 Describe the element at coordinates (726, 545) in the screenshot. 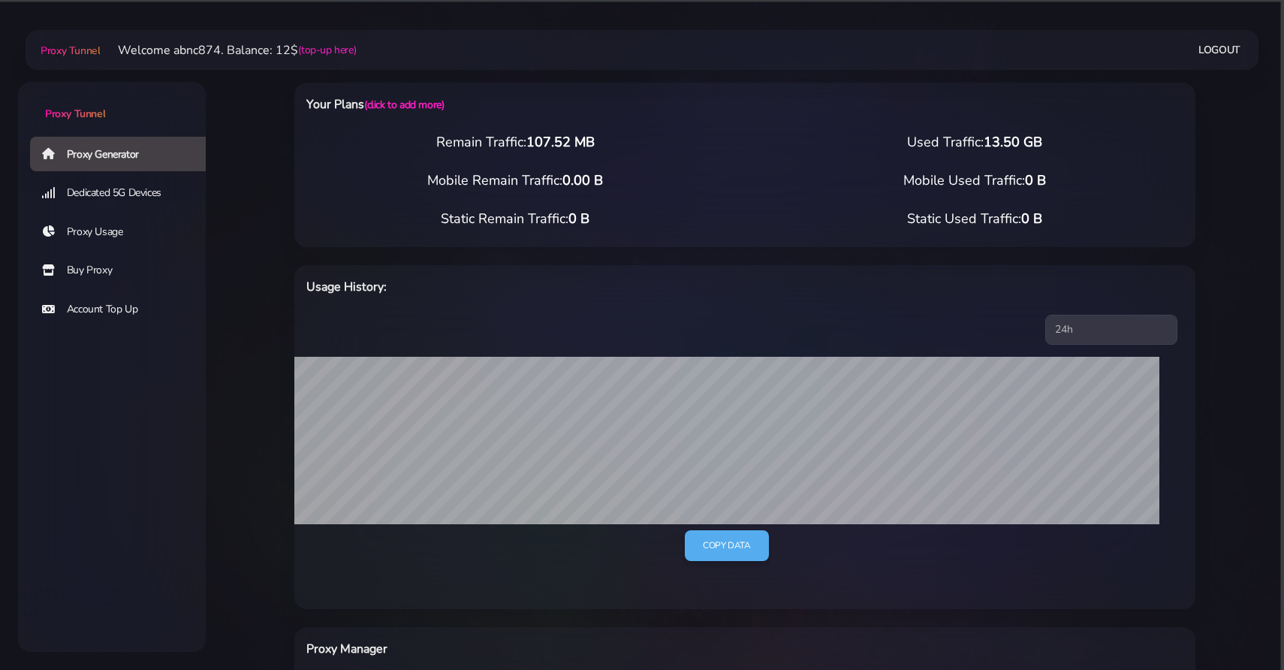

I see `a: Copy data` at that location.